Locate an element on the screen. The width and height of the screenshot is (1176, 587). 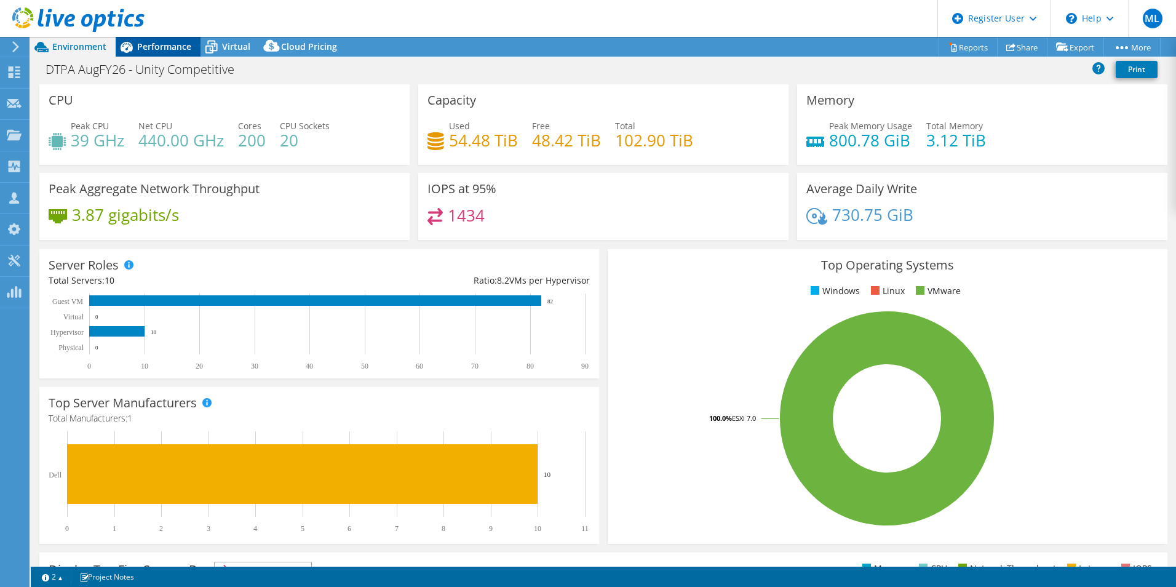
h4: Total Manufacturers: is located at coordinates (319, 418).